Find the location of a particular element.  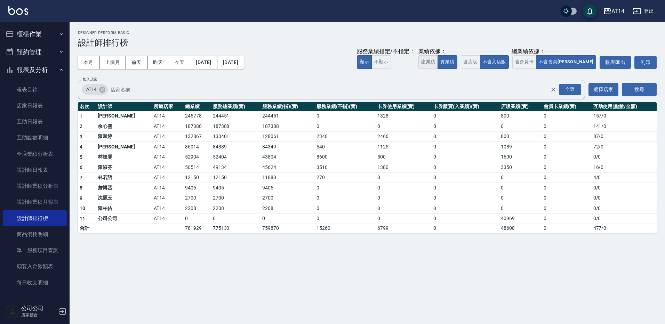

h3: 設計師排行榜 is located at coordinates (367, 43).